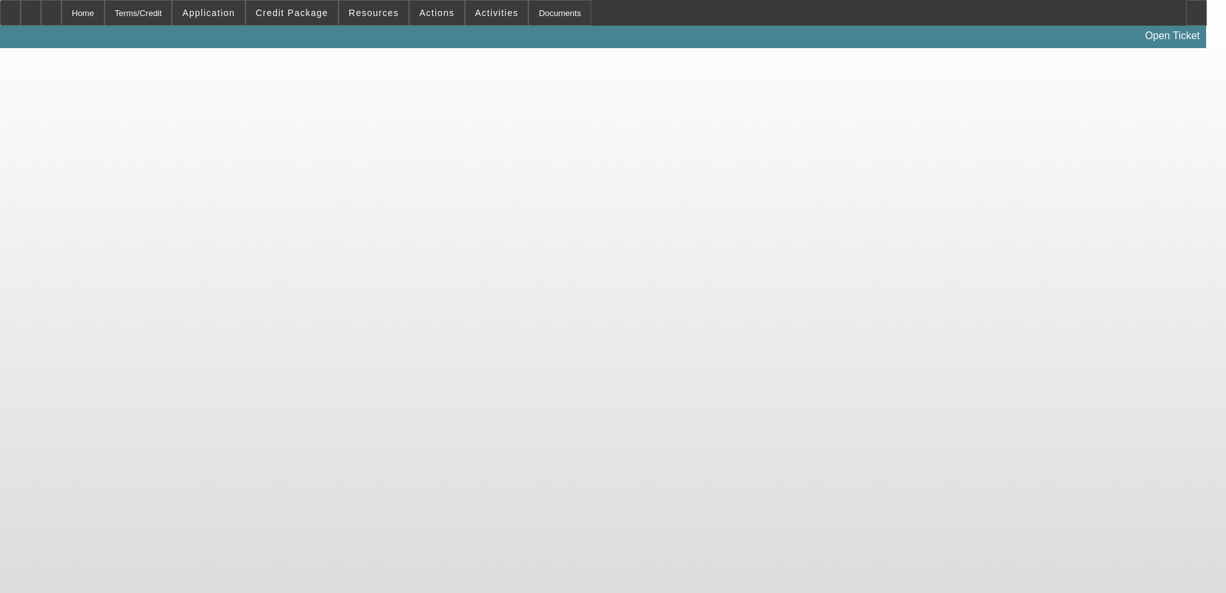 Image resolution: width=1226 pixels, height=593 pixels. What do you see at coordinates (437, 13) in the screenshot?
I see `button: Actions` at bounding box center [437, 13].